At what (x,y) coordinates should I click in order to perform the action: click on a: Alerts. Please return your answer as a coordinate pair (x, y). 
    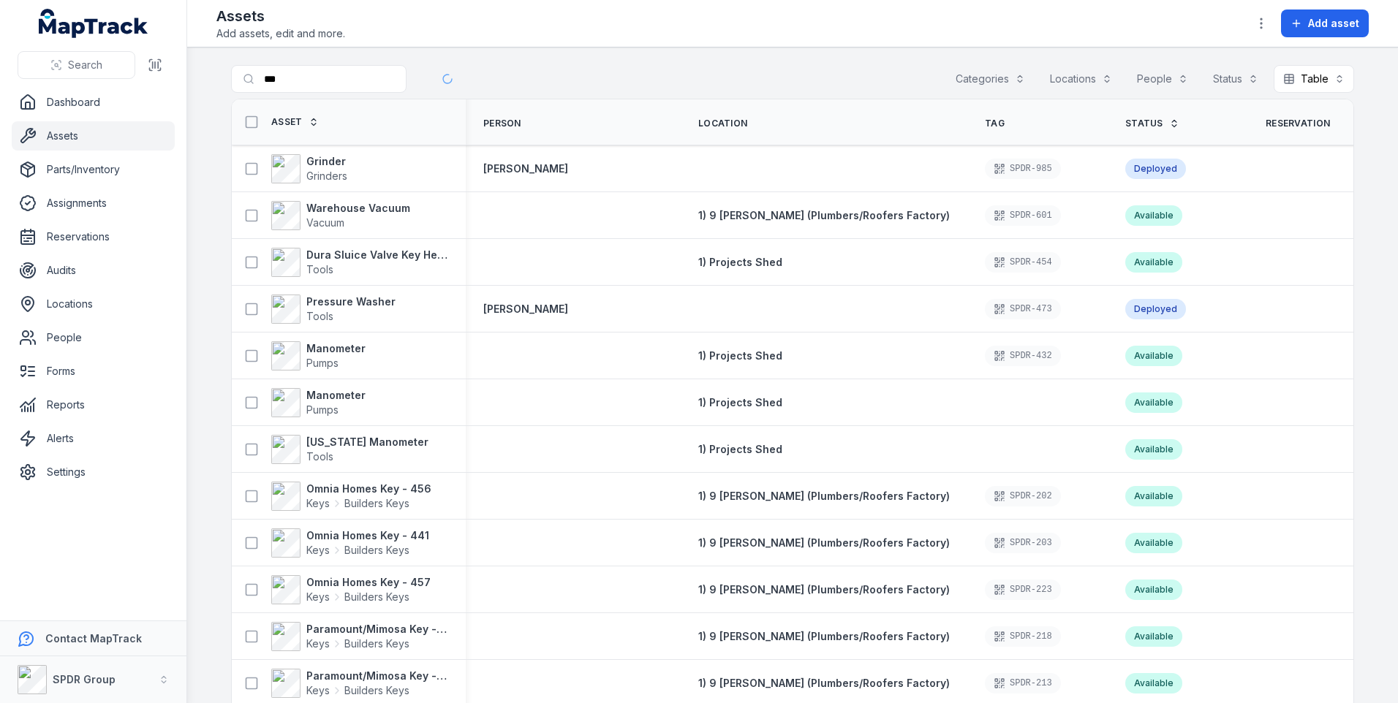
    Looking at the image, I should click on (93, 439).